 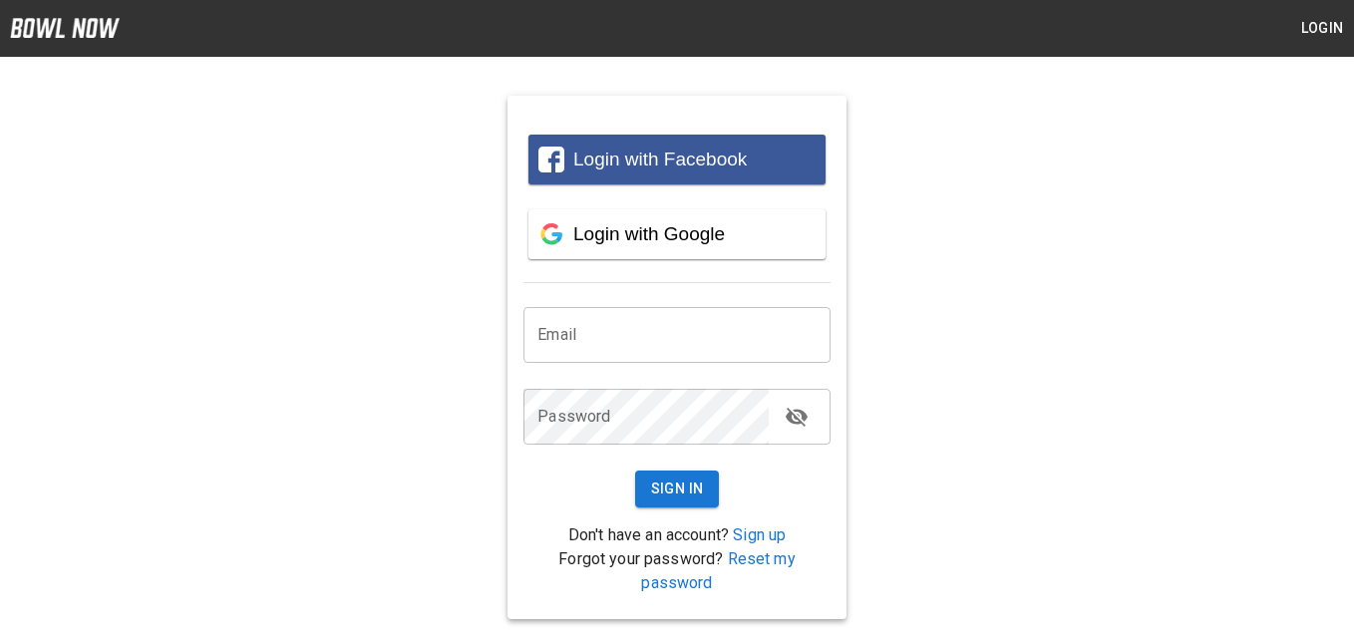 I want to click on button: Sign In, so click(x=677, y=488).